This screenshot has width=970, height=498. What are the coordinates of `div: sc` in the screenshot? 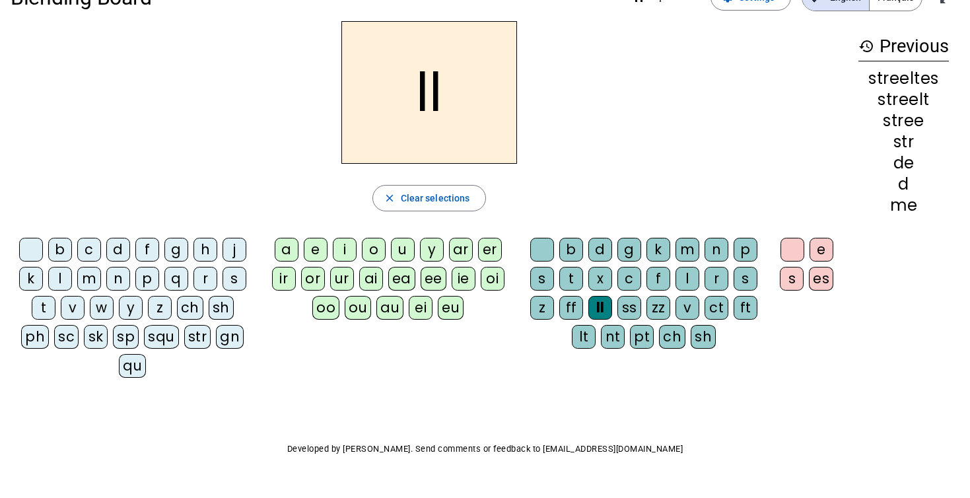 It's located at (66, 337).